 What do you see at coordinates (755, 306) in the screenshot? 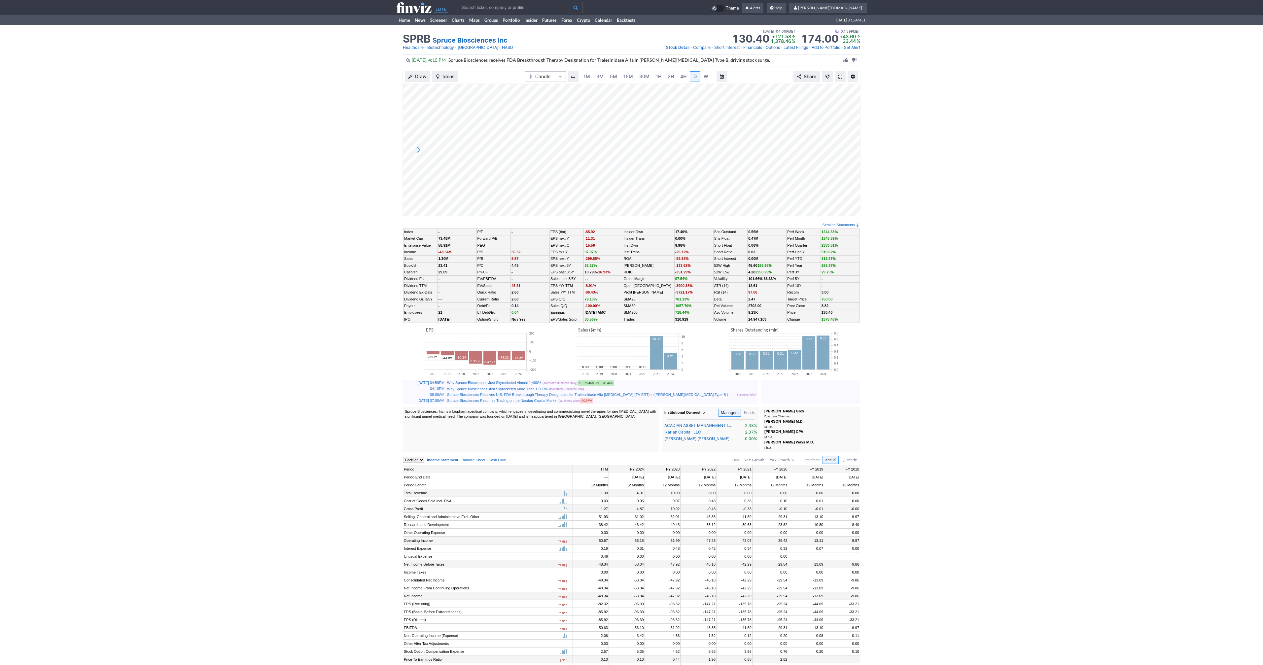
I see `b: 2702.00` at bounding box center [755, 306].